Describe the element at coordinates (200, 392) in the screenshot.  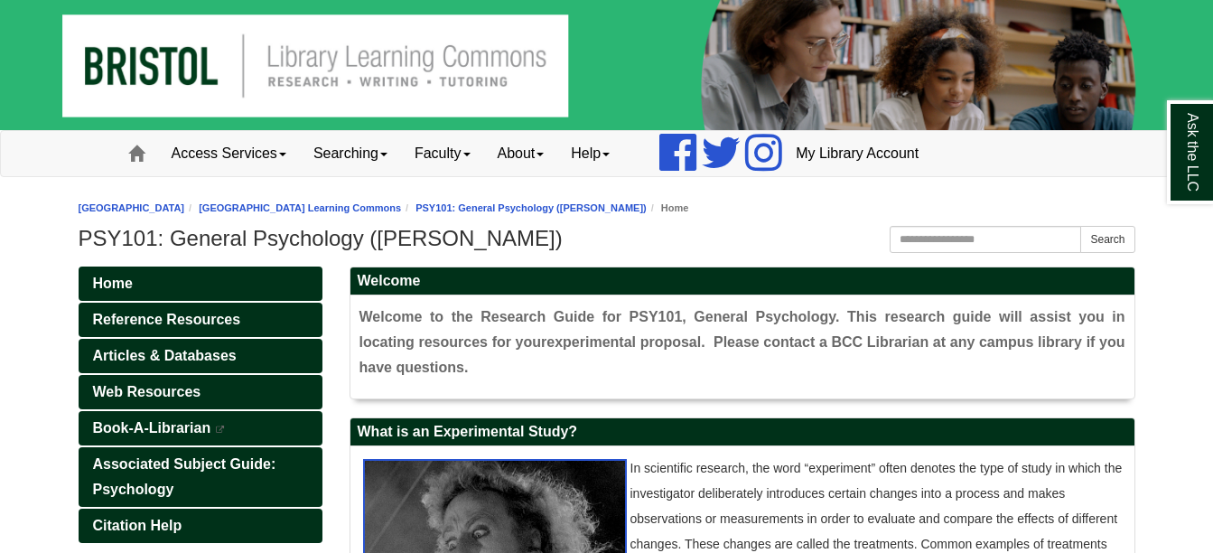
I see `a: Web Resources` at that location.